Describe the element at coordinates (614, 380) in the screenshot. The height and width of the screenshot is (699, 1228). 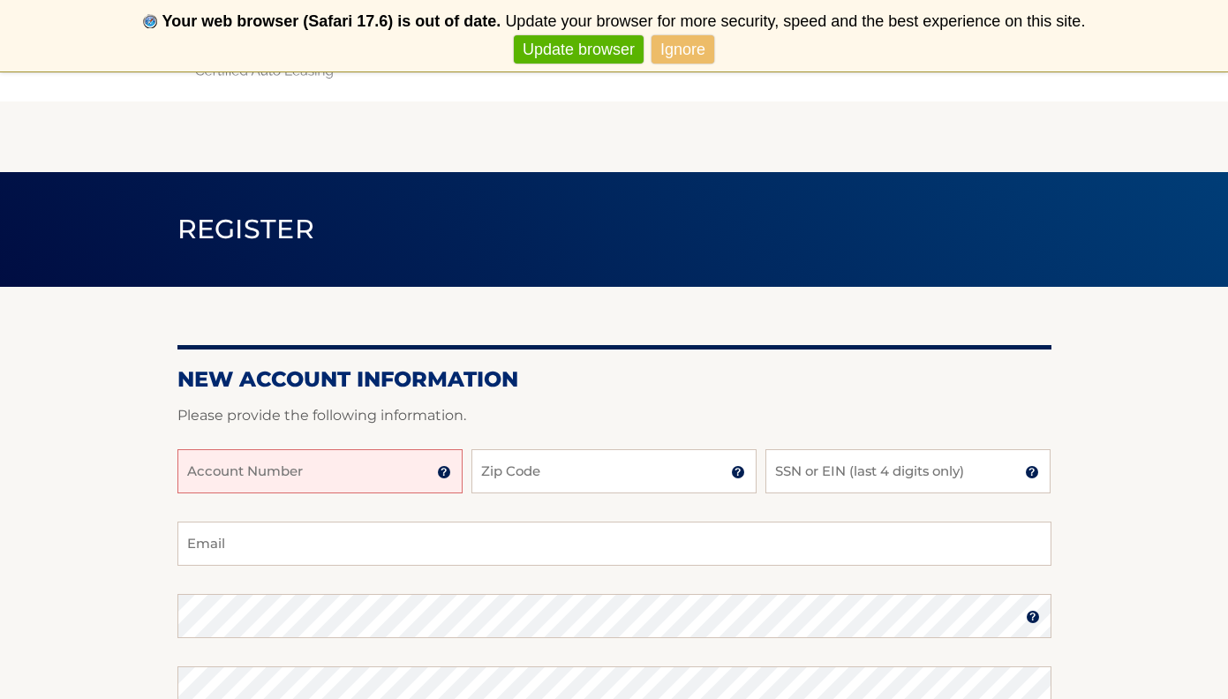
I see `h2: New Account Information` at that location.